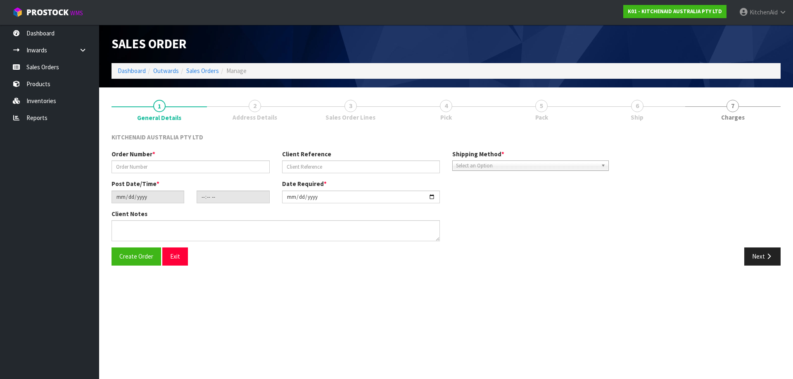  Describe the element at coordinates (47, 12) in the screenshot. I see `span: ProStock` at that location.